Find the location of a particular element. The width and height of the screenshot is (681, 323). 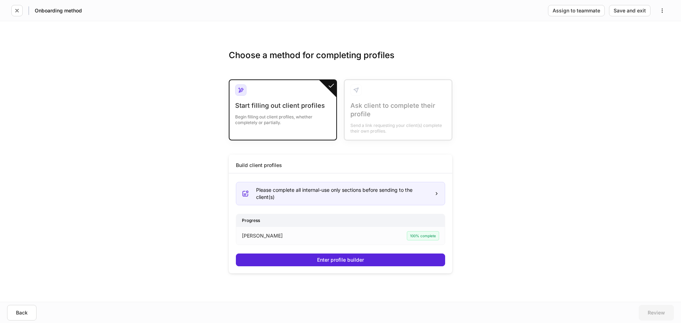

div: Build client profiles is located at coordinates (259, 165).